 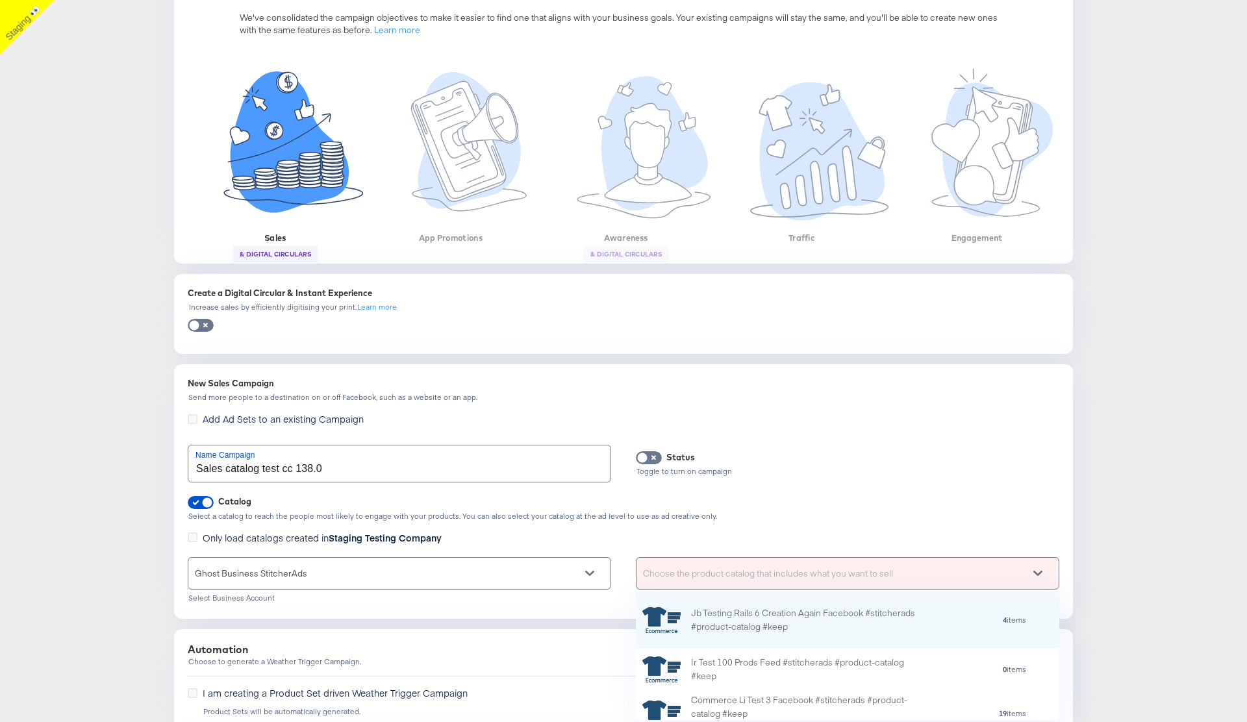 What do you see at coordinates (623, 662) in the screenshot?
I see `div: Choose to generate a Weather Trigger Campaign.` at bounding box center [623, 662].